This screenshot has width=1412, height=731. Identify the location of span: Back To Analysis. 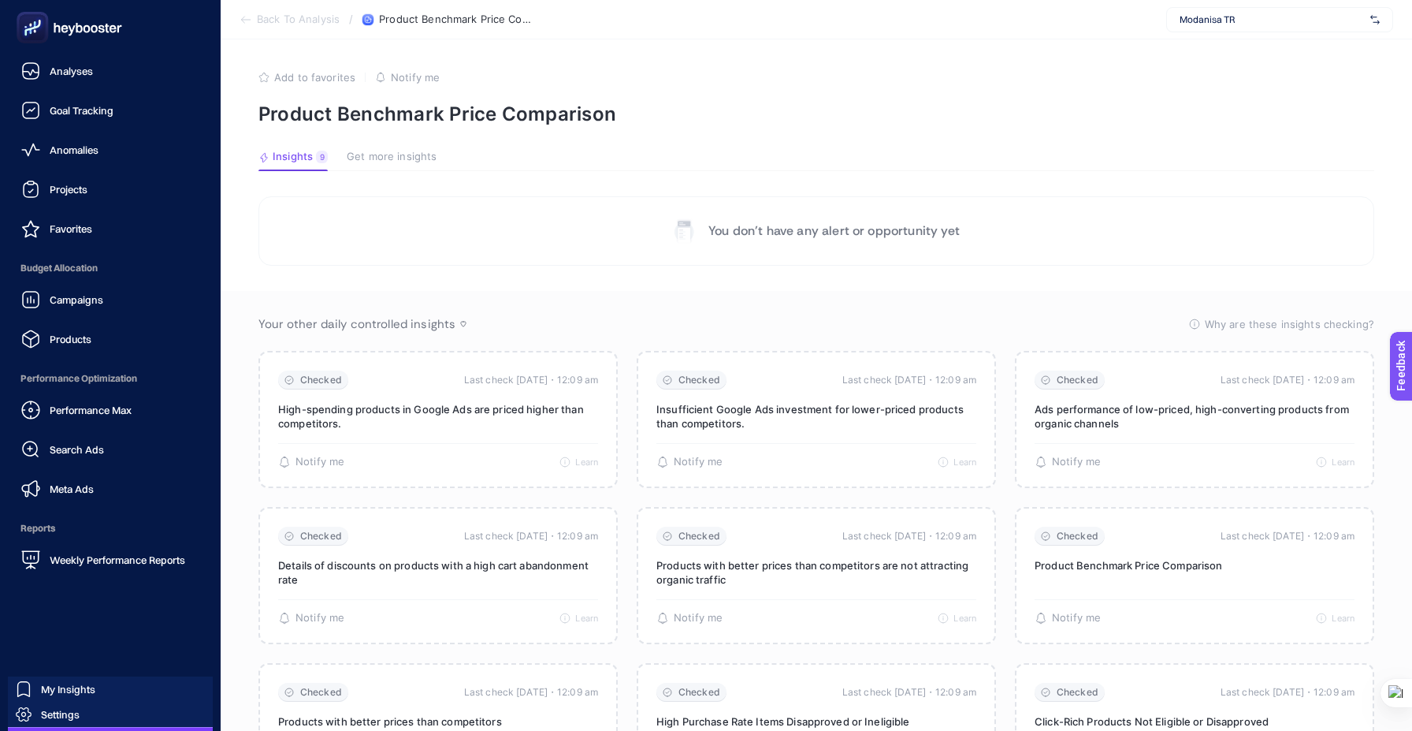
(298, 20).